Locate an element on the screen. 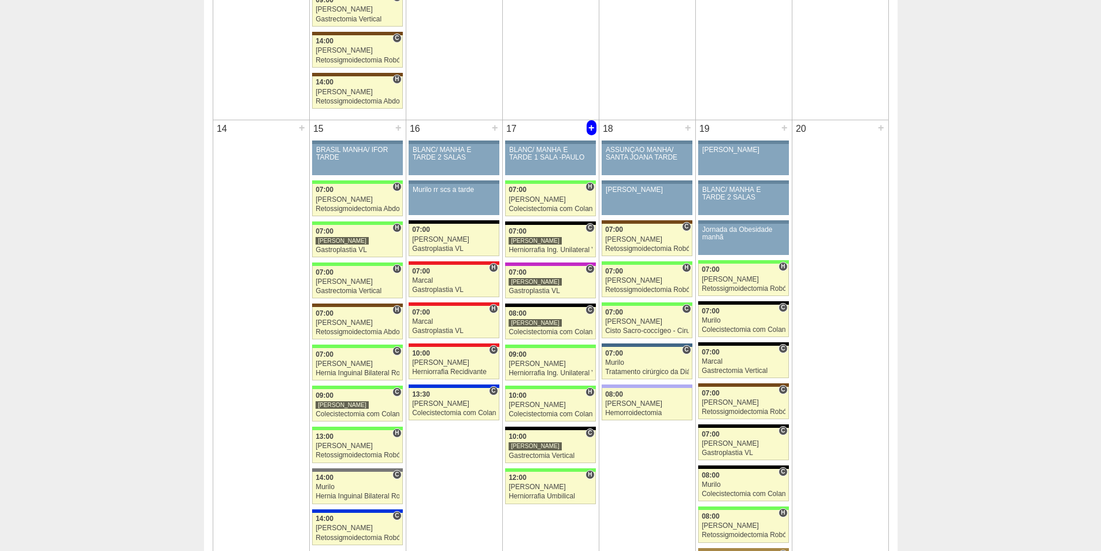 The height and width of the screenshot is (551, 1101). div: Key: São Luiz - Jabaquara is located at coordinates (647, 345).